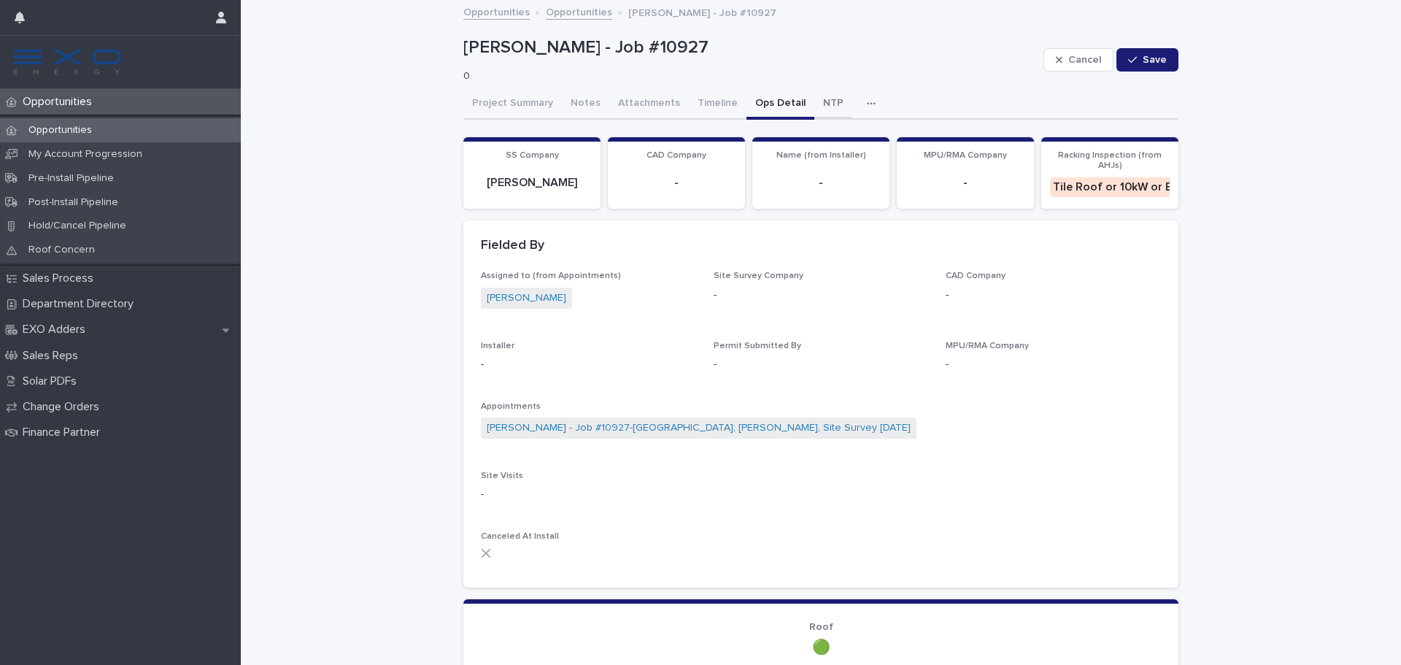 The width and height of the screenshot is (1401, 665). I want to click on span: Permit Submitted By, so click(758, 346).